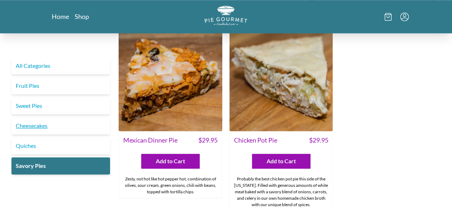 The height and width of the screenshot is (209, 452). What do you see at coordinates (61, 126) in the screenshot?
I see `a: Cheesecakes` at bounding box center [61, 126].